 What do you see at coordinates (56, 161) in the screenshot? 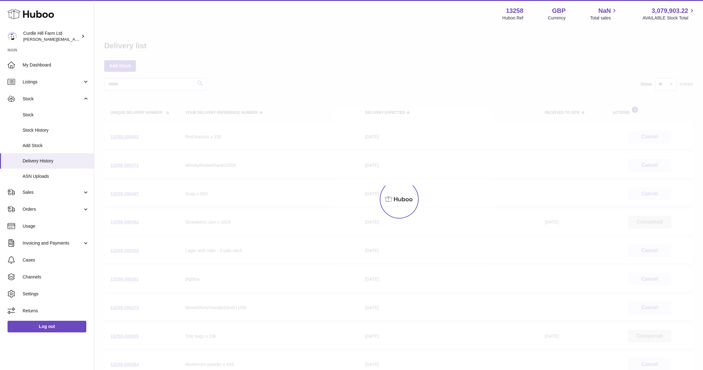
I see `span: Delivery History` at bounding box center [56, 161].